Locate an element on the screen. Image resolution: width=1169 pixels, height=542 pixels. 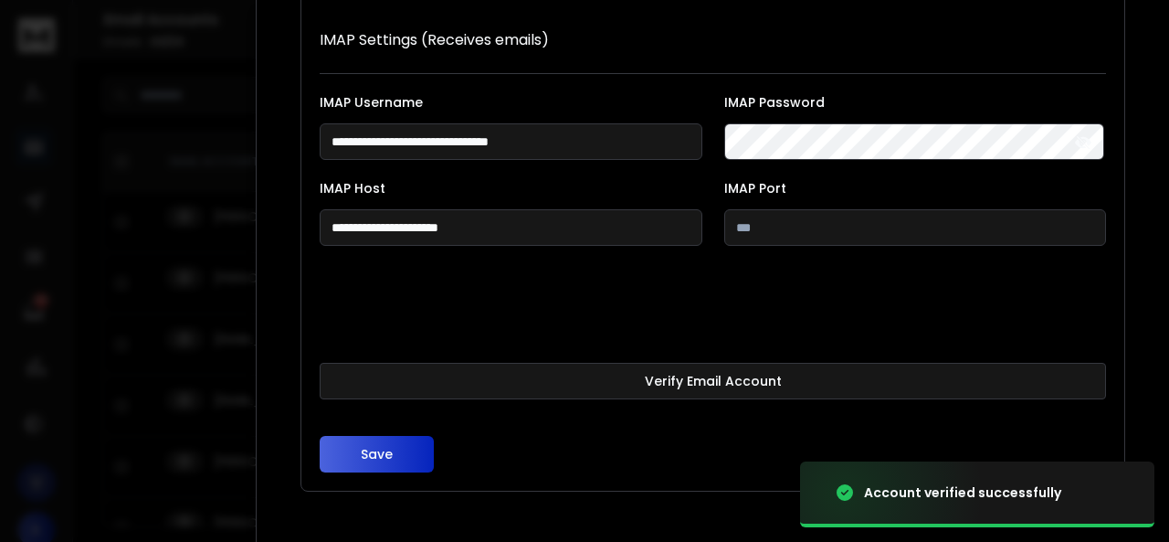
div: Account verified successfully is located at coordinates (963, 492).